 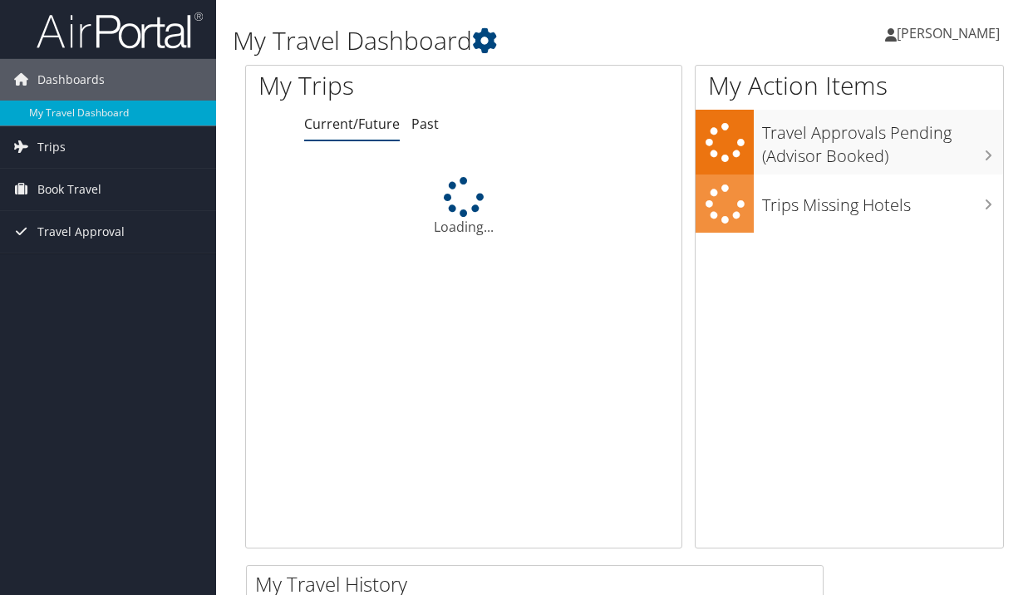 What do you see at coordinates (352, 124) in the screenshot?
I see `a: Current/Future` at bounding box center [352, 124].